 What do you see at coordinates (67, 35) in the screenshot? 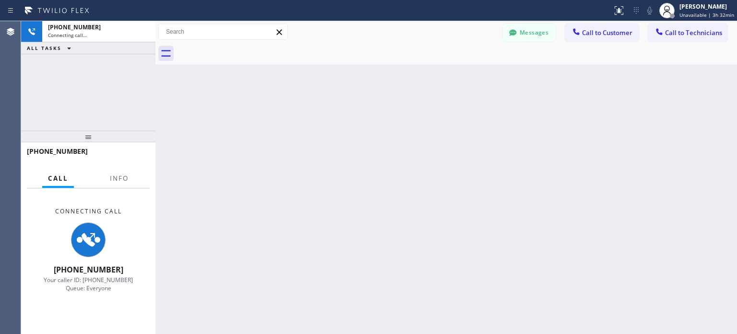
I see `span: Connecting call…` at bounding box center [67, 35].